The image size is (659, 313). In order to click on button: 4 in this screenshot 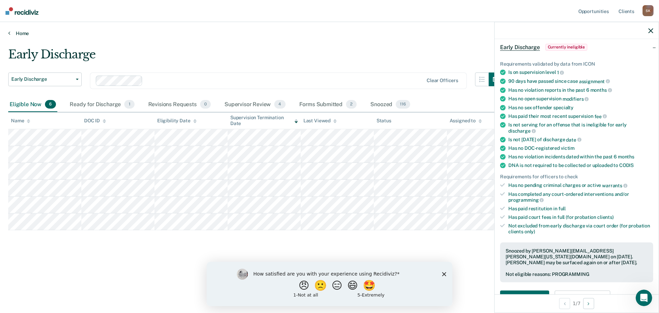, I will do `click(147, 24)`.